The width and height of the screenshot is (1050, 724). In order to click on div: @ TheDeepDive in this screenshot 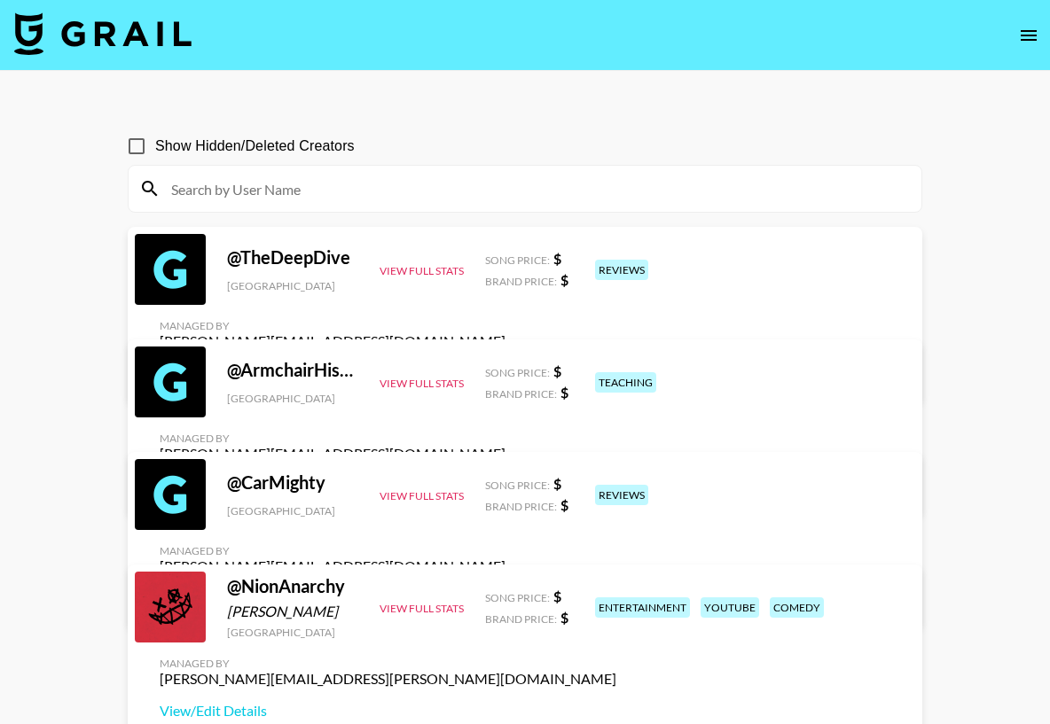, I will do `click(293, 257)`.